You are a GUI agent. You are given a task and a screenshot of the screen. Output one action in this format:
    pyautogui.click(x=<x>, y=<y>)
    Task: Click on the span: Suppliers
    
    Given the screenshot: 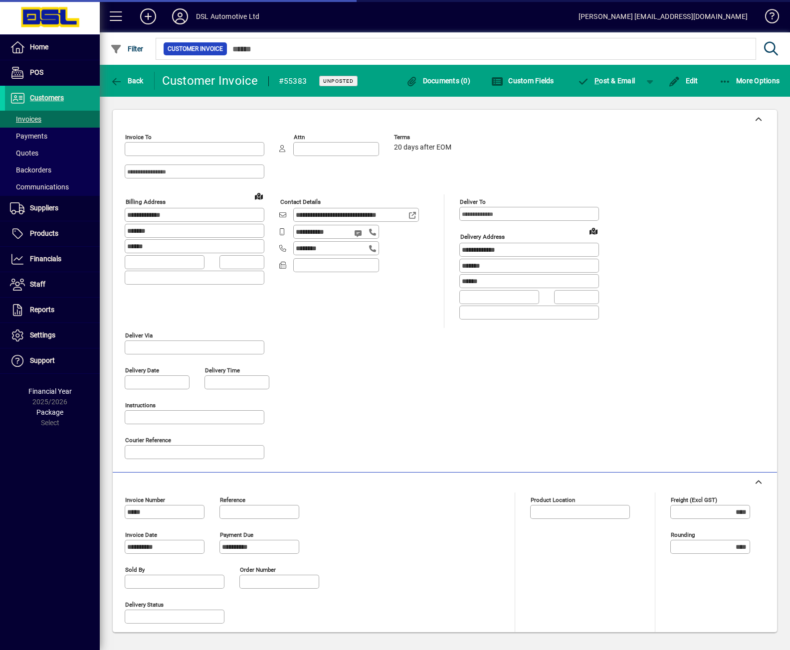 What is the action you would take?
    pyautogui.click(x=44, y=208)
    